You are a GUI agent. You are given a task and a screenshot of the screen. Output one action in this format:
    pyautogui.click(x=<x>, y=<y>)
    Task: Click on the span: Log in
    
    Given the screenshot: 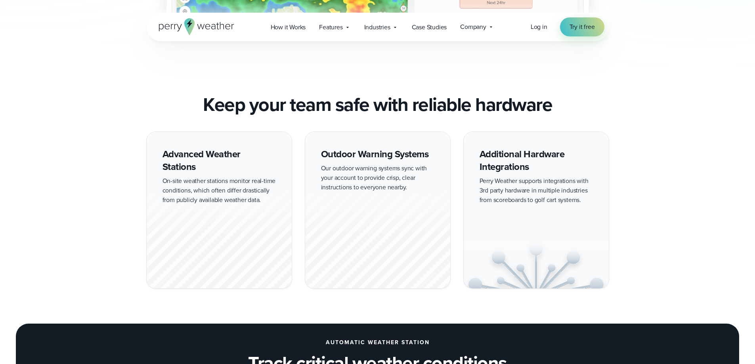 What is the action you would take?
    pyautogui.click(x=539, y=27)
    